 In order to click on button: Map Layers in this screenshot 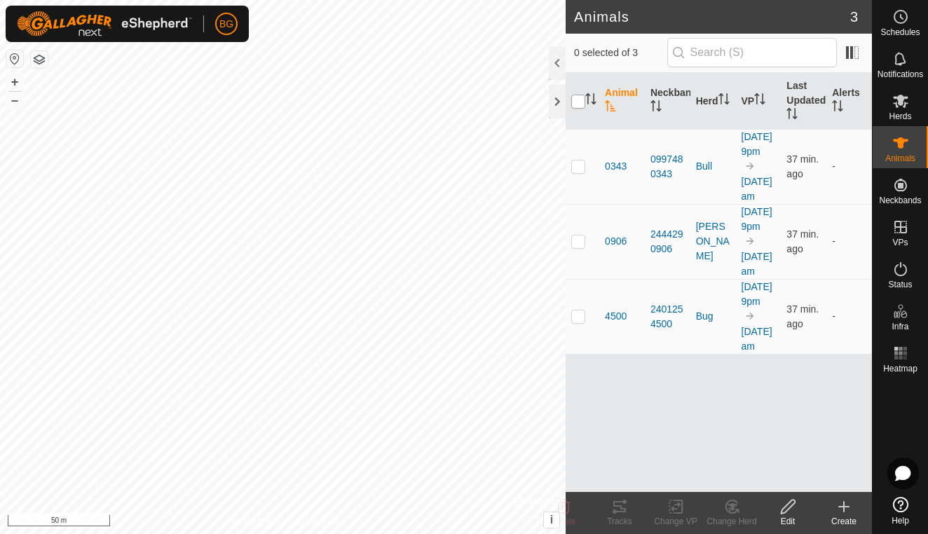, I will do `click(39, 60)`.